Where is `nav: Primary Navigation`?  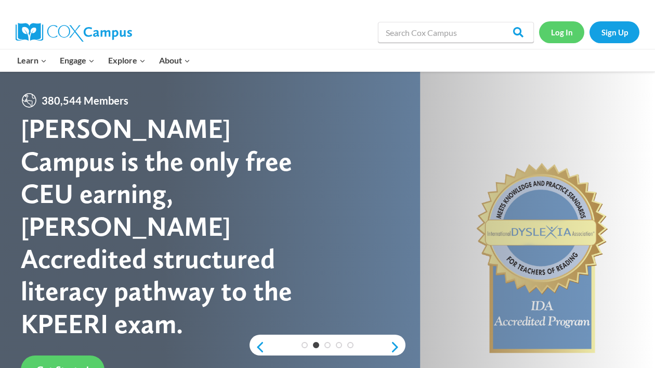
nav: Primary Navigation is located at coordinates (103, 60).